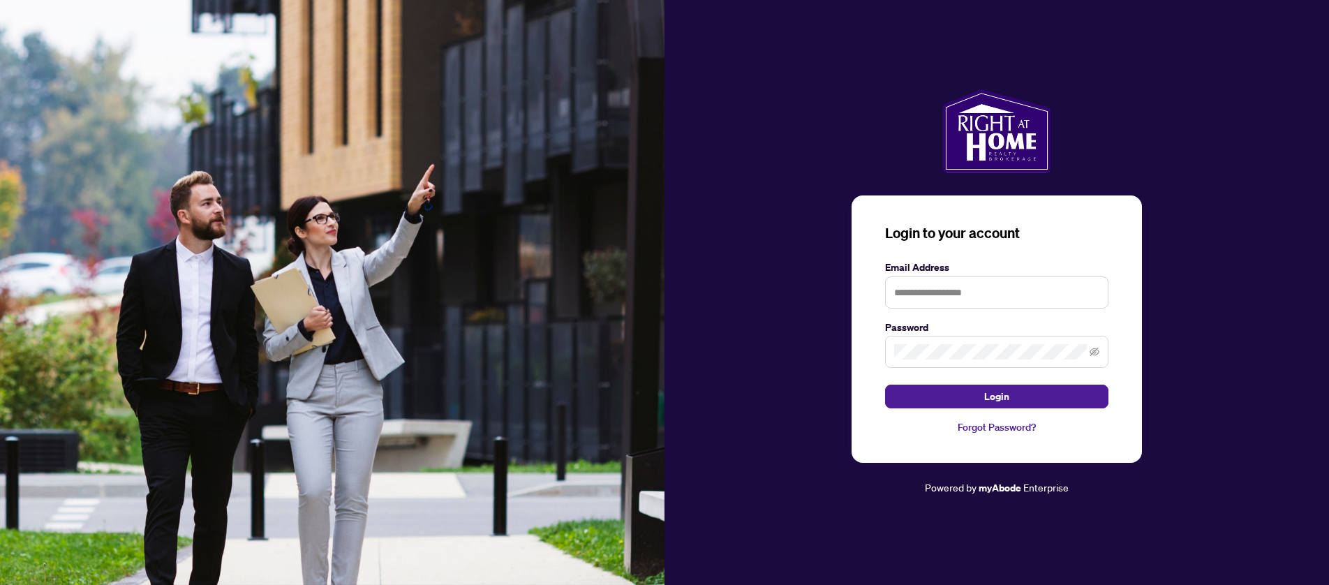  I want to click on span: Login, so click(997, 397).